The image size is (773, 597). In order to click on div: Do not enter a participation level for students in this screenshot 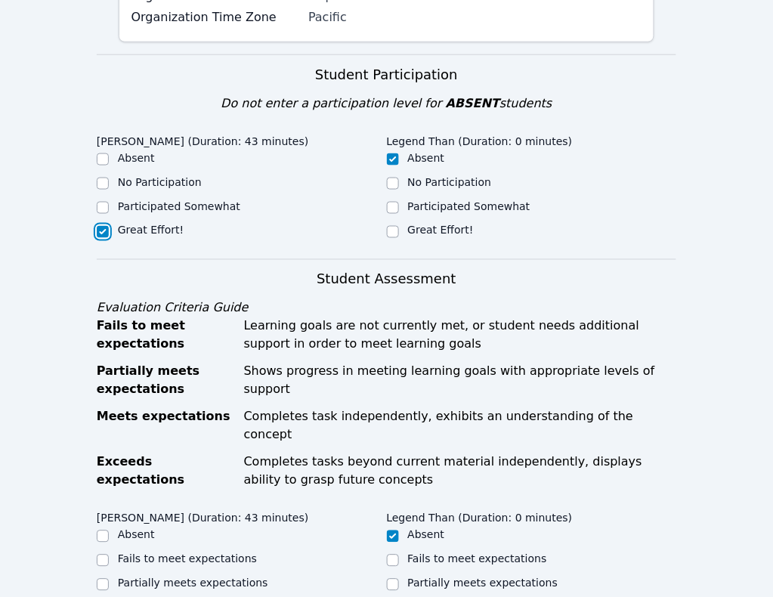, I will do `click(386, 104)`.